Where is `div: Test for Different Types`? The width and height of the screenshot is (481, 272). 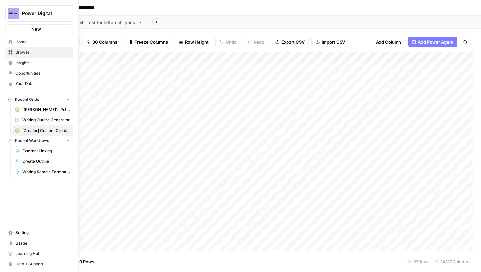 div: Test for Different Types is located at coordinates (111, 22).